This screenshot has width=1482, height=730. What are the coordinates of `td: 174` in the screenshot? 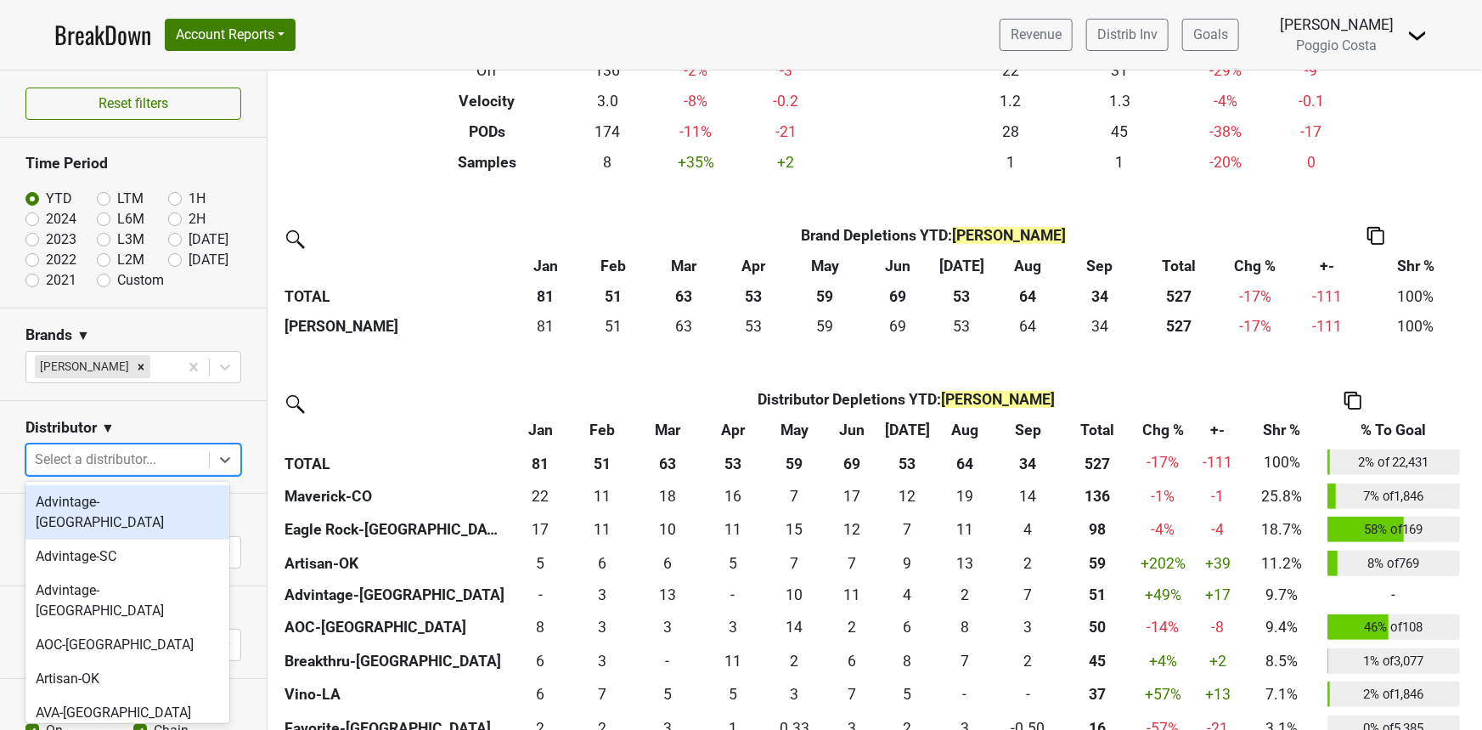 It's located at (608, 132).